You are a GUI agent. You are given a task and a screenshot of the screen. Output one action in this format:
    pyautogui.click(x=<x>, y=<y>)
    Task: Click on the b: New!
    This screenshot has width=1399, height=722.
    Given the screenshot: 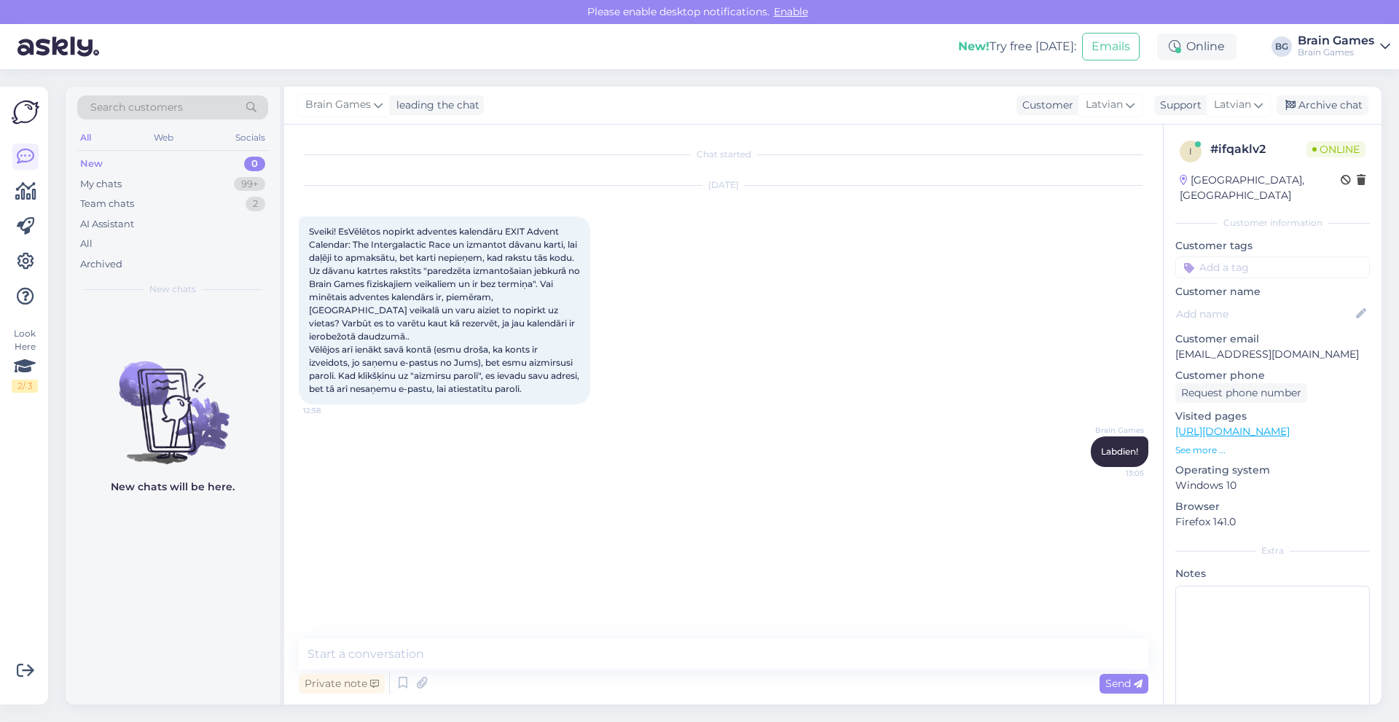 What is the action you would take?
    pyautogui.click(x=973, y=46)
    